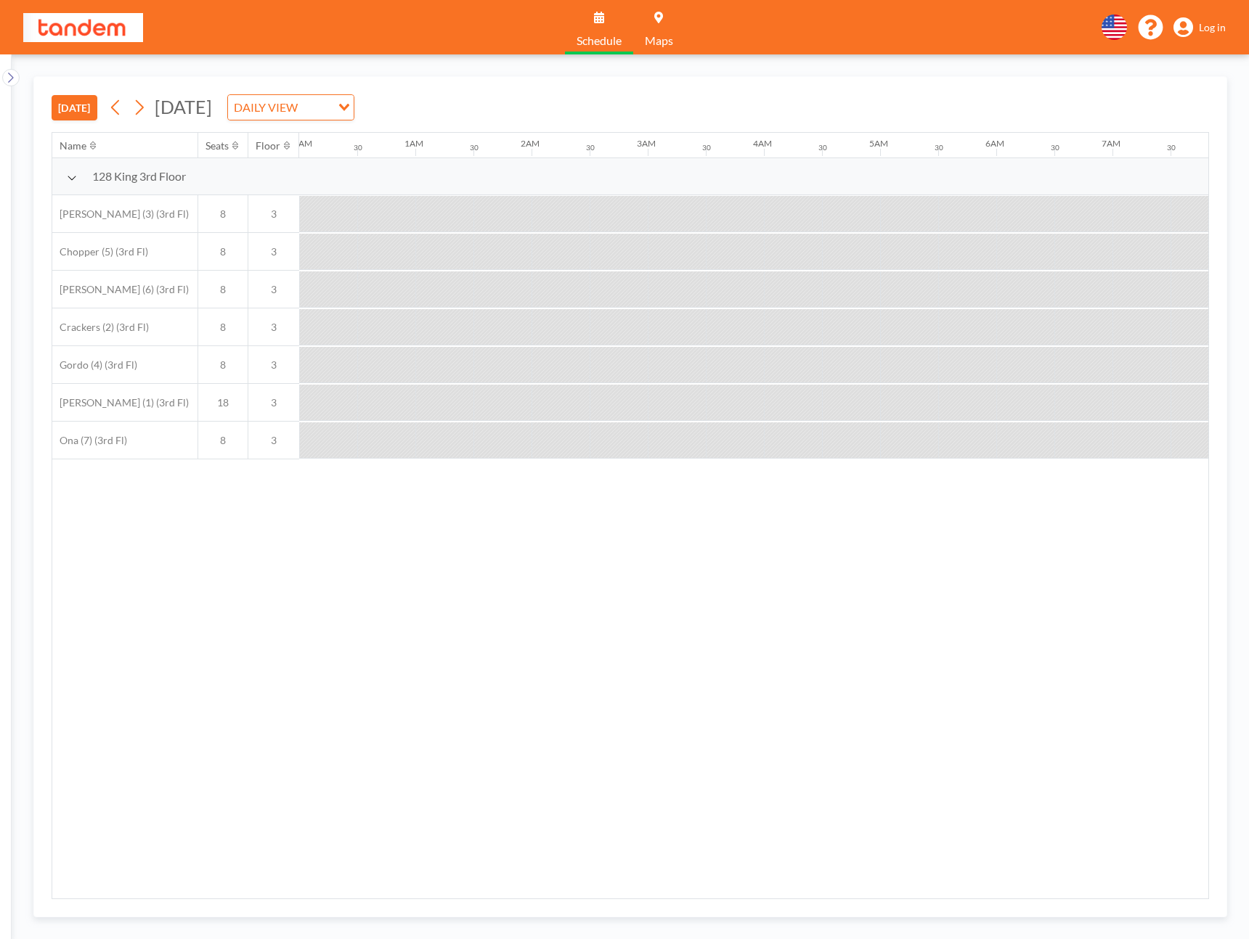  I want to click on img: organization-logo, so click(83, 28).